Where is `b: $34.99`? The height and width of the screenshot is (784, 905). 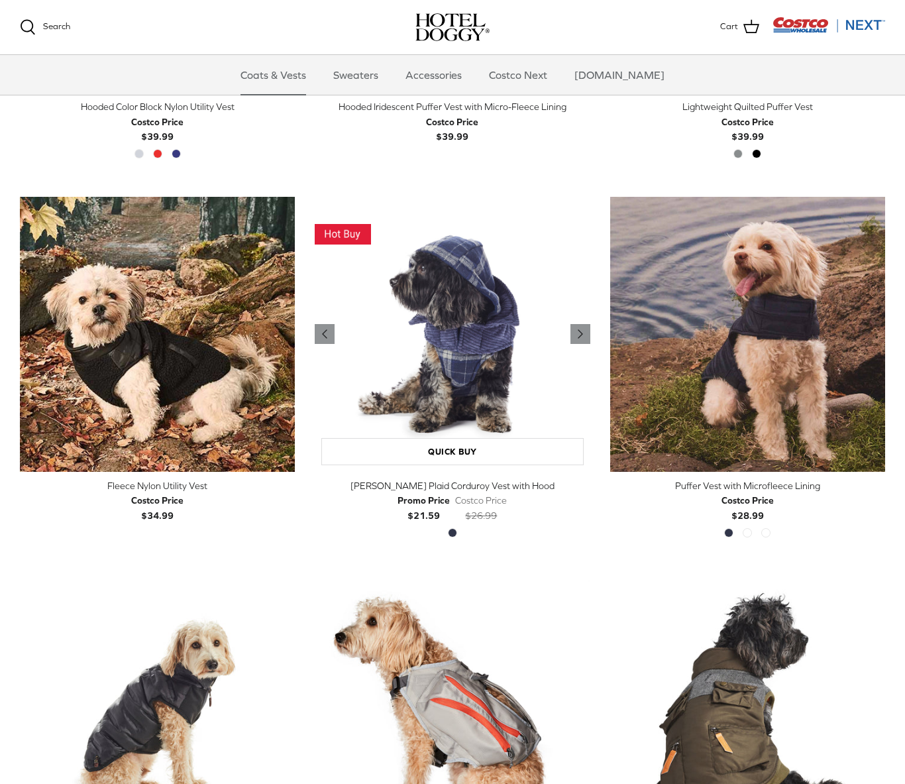 b: $34.99 is located at coordinates (157, 506).